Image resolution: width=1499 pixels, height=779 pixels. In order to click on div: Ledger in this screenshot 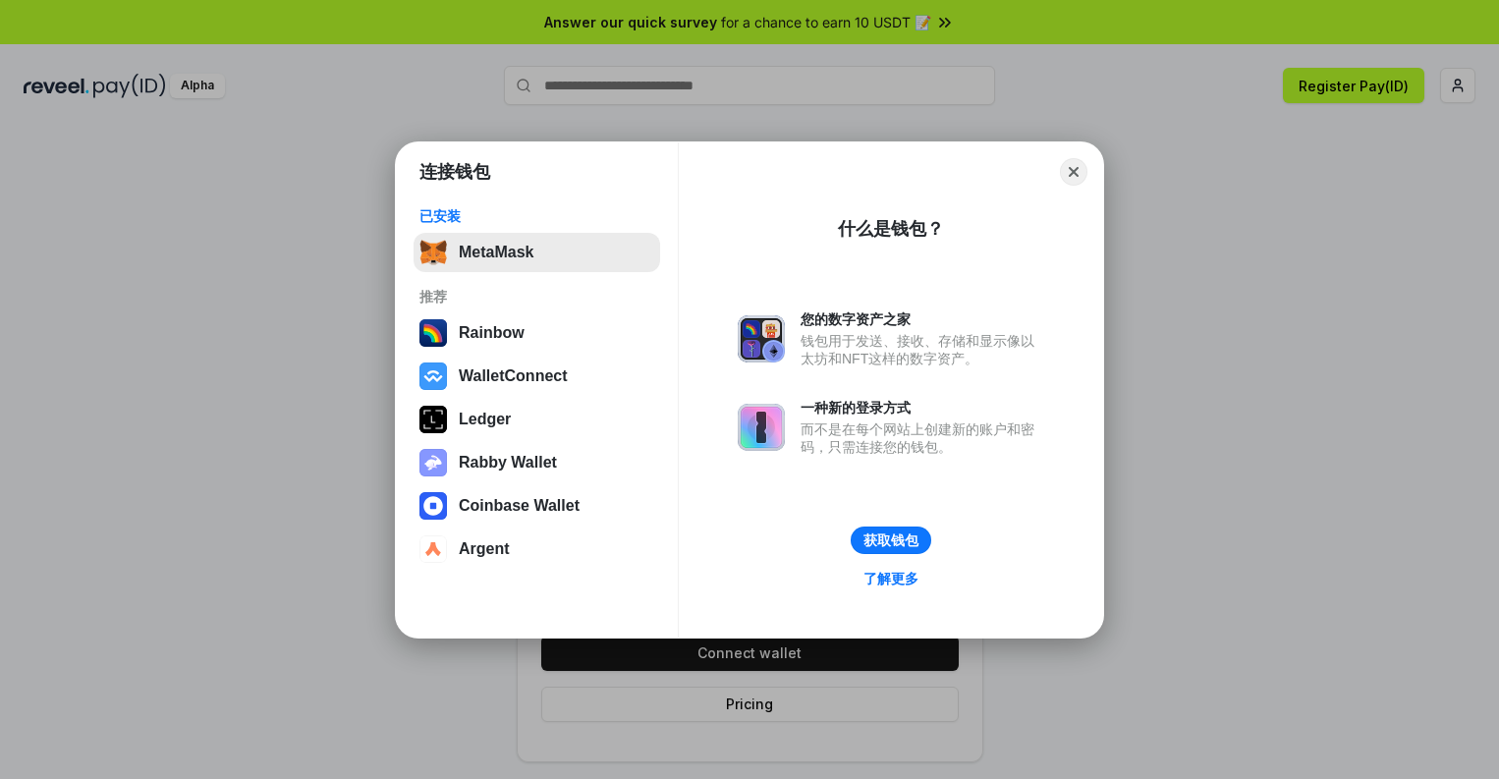, I will do `click(484, 419)`.